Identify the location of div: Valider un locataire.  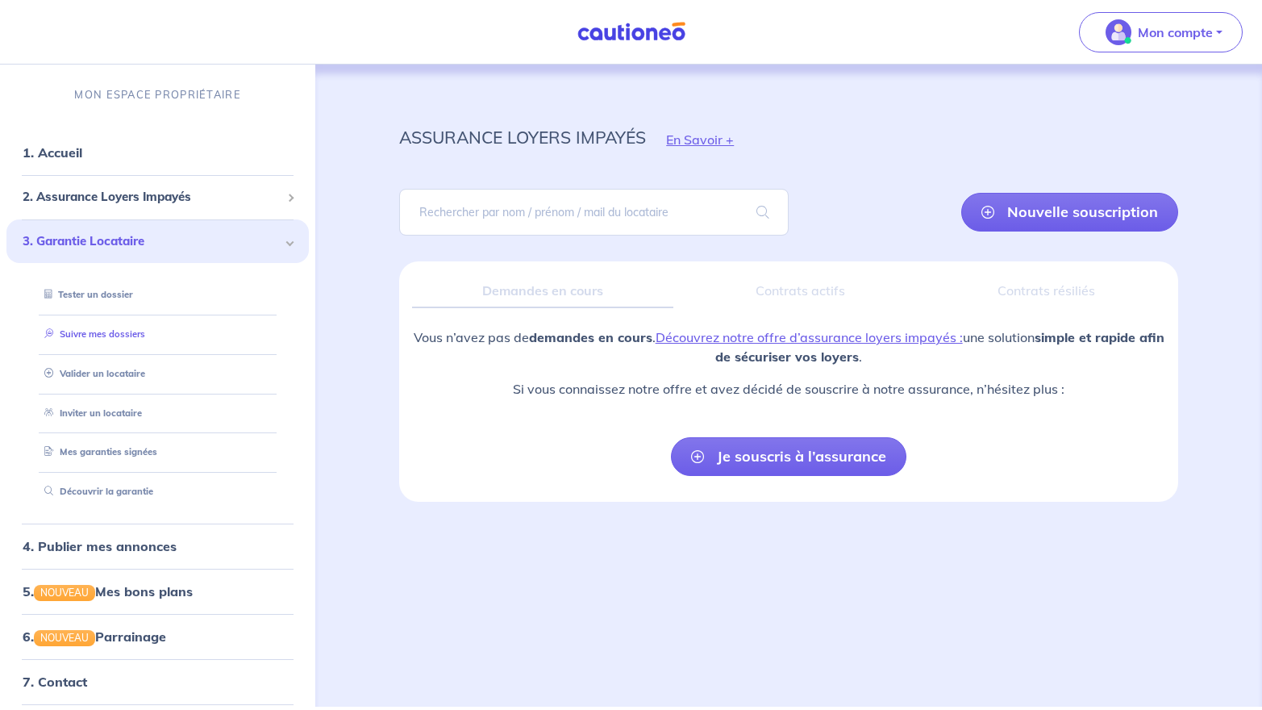
(157, 373).